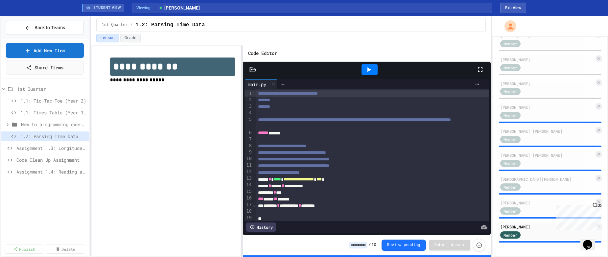 The image size is (608, 257). I want to click on span: Submit Answer, so click(450, 245).